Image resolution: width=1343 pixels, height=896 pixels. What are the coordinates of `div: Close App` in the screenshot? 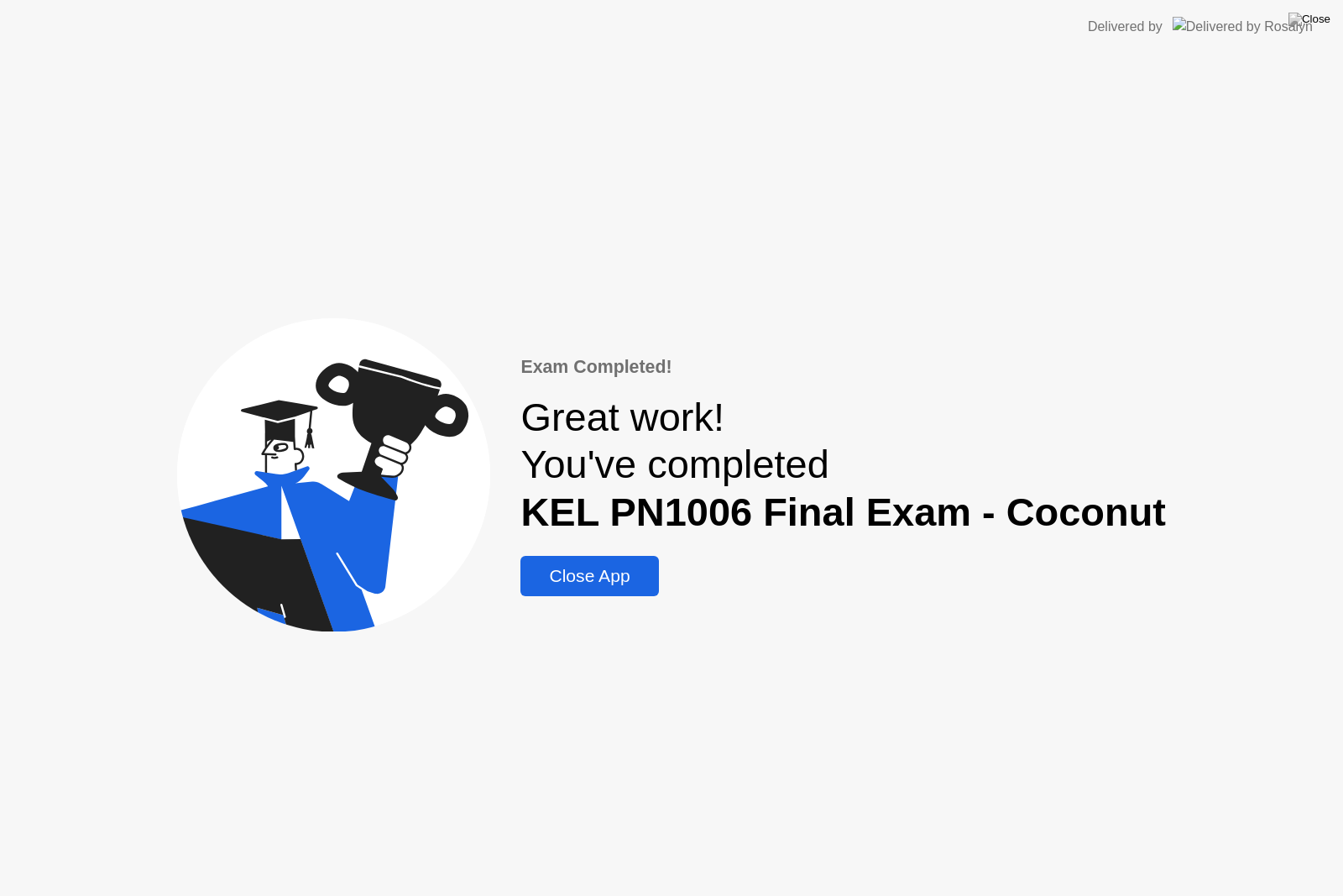 It's located at (590, 576).